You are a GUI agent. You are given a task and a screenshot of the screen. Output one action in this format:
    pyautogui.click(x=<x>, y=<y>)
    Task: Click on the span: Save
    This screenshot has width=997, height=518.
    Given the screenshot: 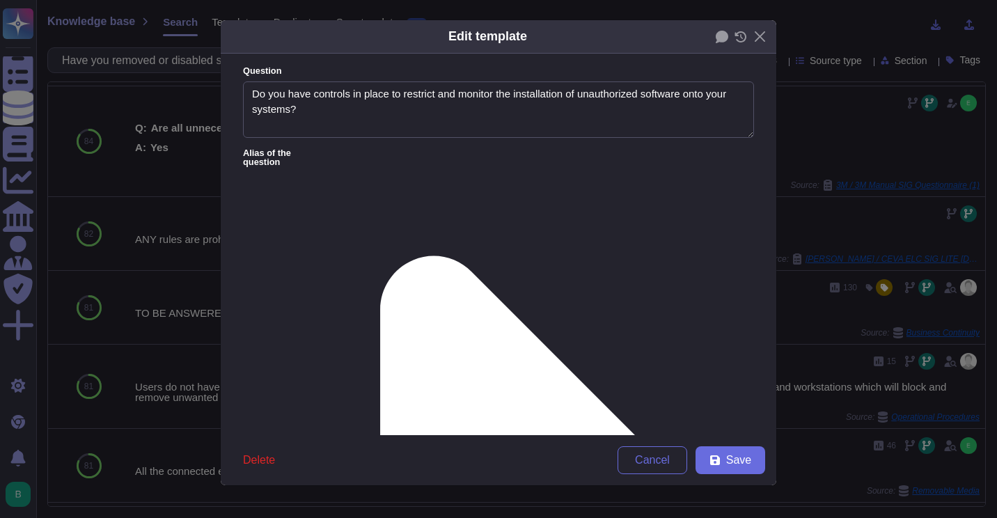 What is the action you would take?
    pyautogui.click(x=739, y=460)
    